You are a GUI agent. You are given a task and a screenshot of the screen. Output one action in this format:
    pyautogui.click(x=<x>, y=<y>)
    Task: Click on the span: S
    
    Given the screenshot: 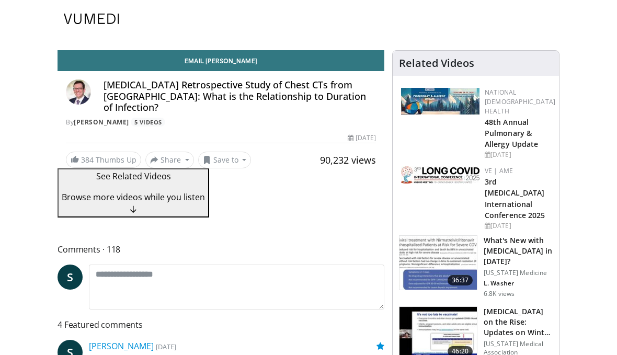 What is the action you would take?
    pyautogui.click(x=70, y=277)
    